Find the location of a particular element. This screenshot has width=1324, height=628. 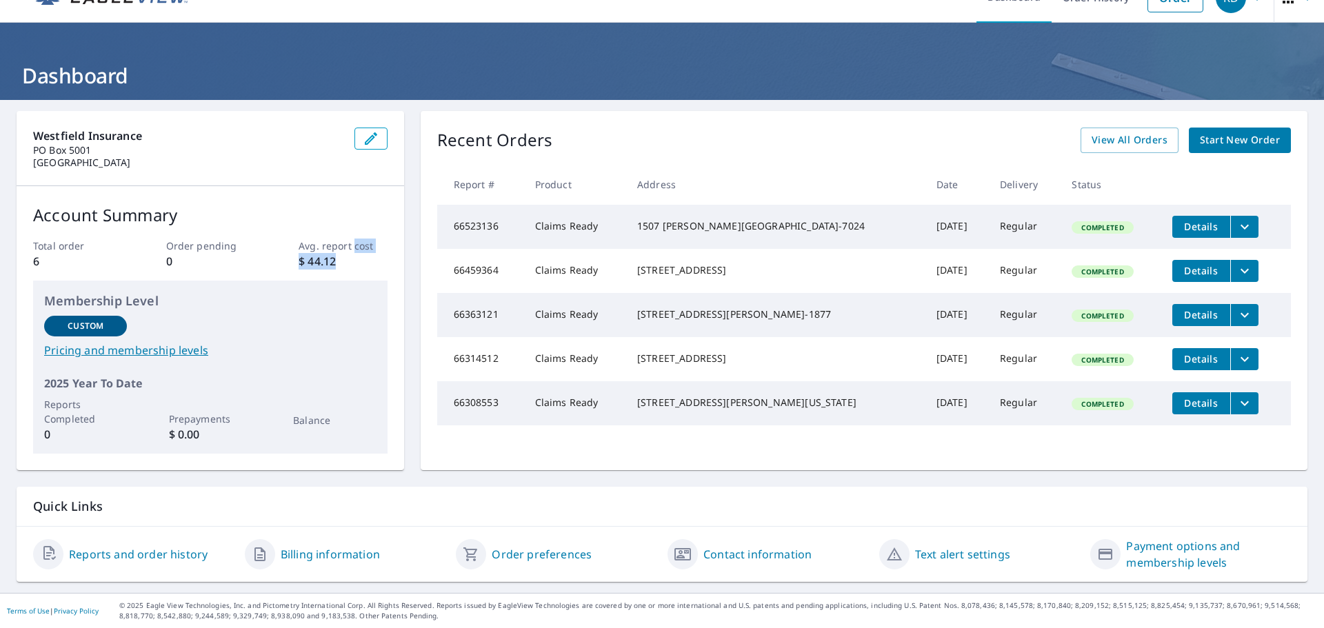

th: Delivery is located at coordinates (1025, 184).